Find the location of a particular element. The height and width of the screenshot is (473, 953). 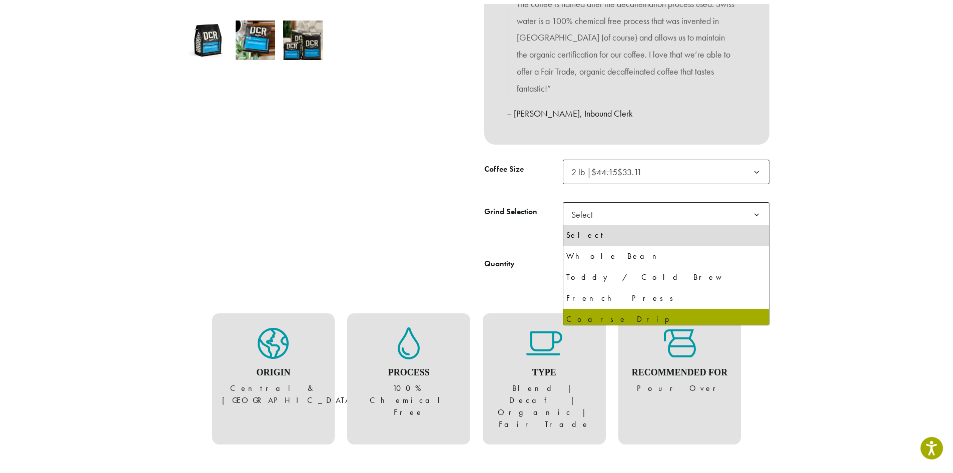

div: French Press is located at coordinates (666, 294).